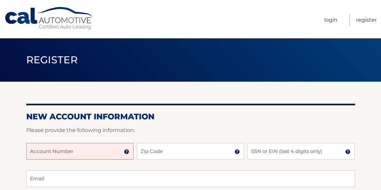 This screenshot has height=190, width=381. What do you see at coordinates (331, 20) in the screenshot?
I see `a: Login` at bounding box center [331, 20].